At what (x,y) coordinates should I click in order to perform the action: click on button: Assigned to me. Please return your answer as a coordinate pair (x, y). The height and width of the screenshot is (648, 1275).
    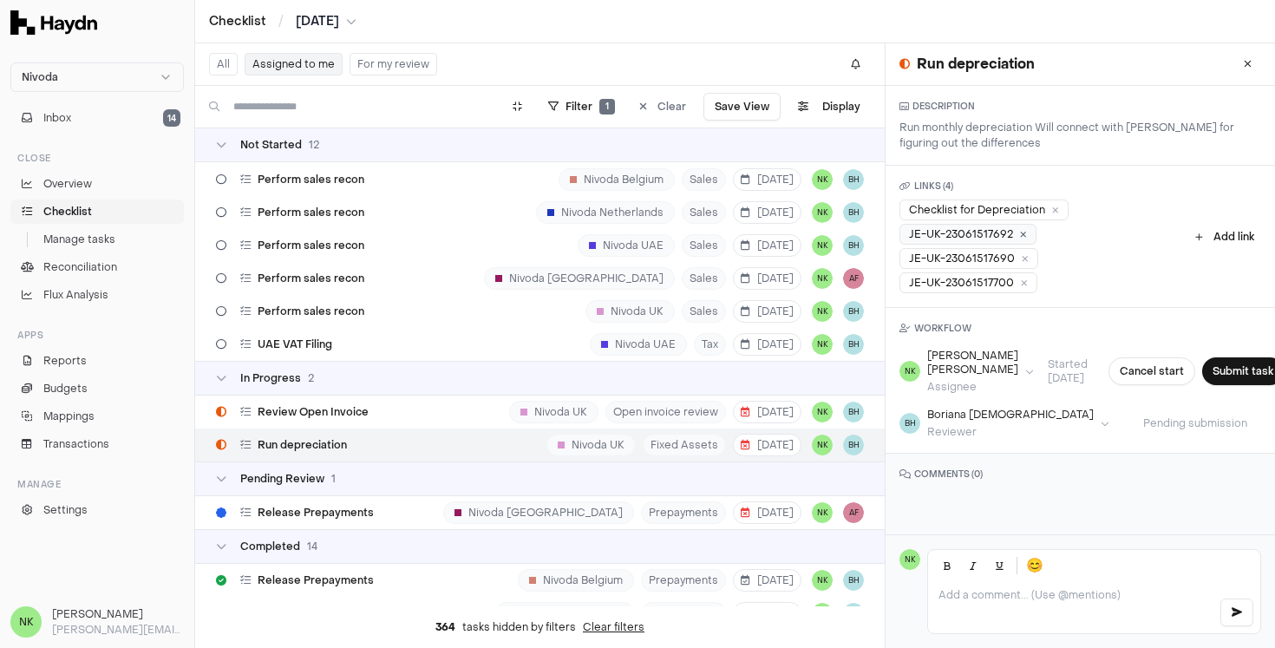
    Looking at the image, I should click on (293, 64).